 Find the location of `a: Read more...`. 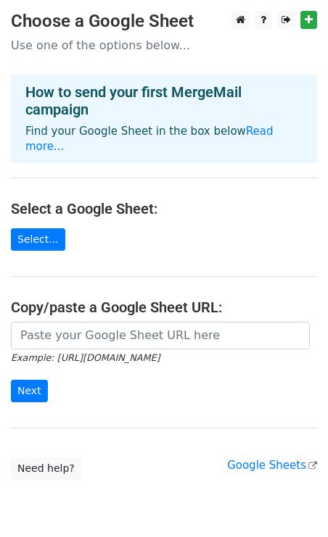

a: Read more... is located at coordinates (149, 138).